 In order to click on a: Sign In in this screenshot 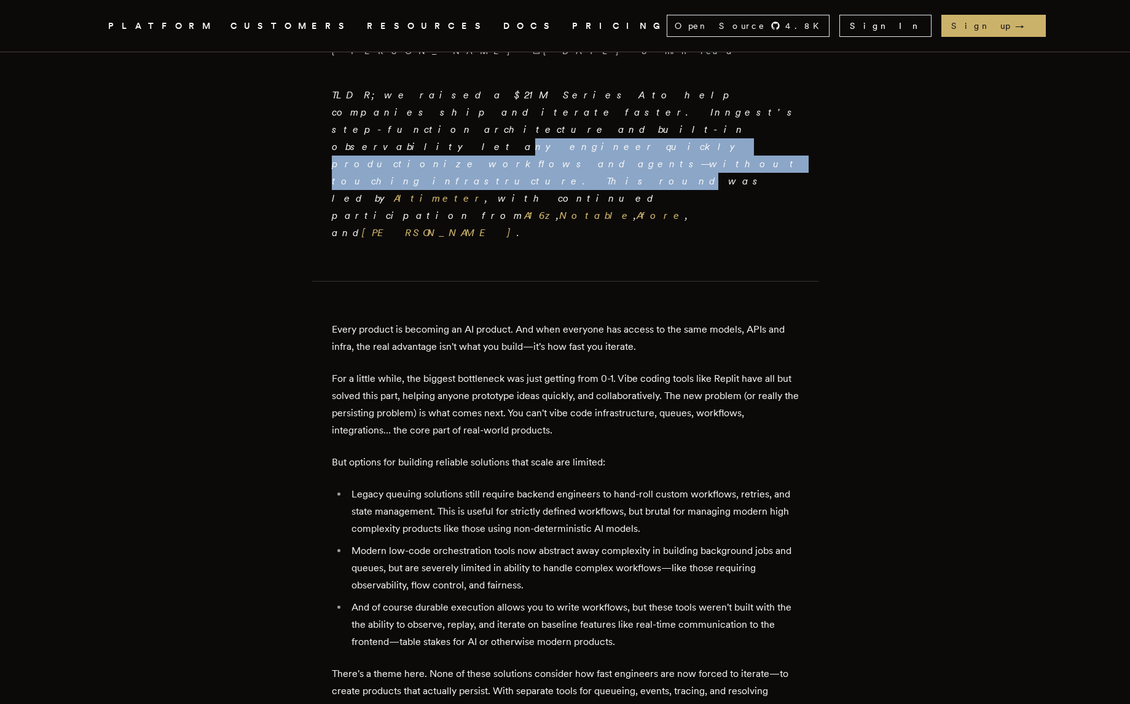, I will do `click(886, 26)`.